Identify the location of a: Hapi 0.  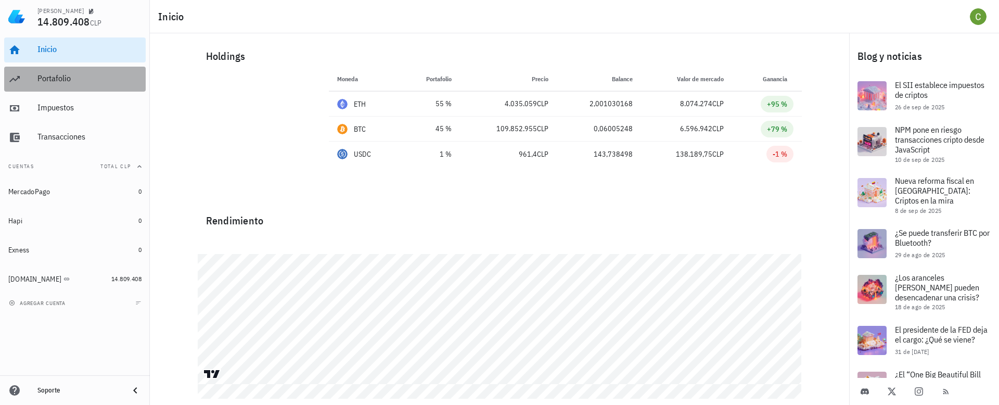
(75, 221).